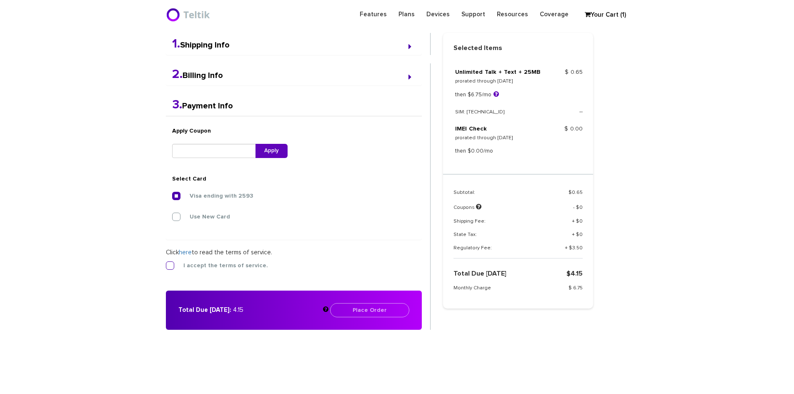 This screenshot has width=794, height=394. I want to click on span: 2., so click(177, 74).